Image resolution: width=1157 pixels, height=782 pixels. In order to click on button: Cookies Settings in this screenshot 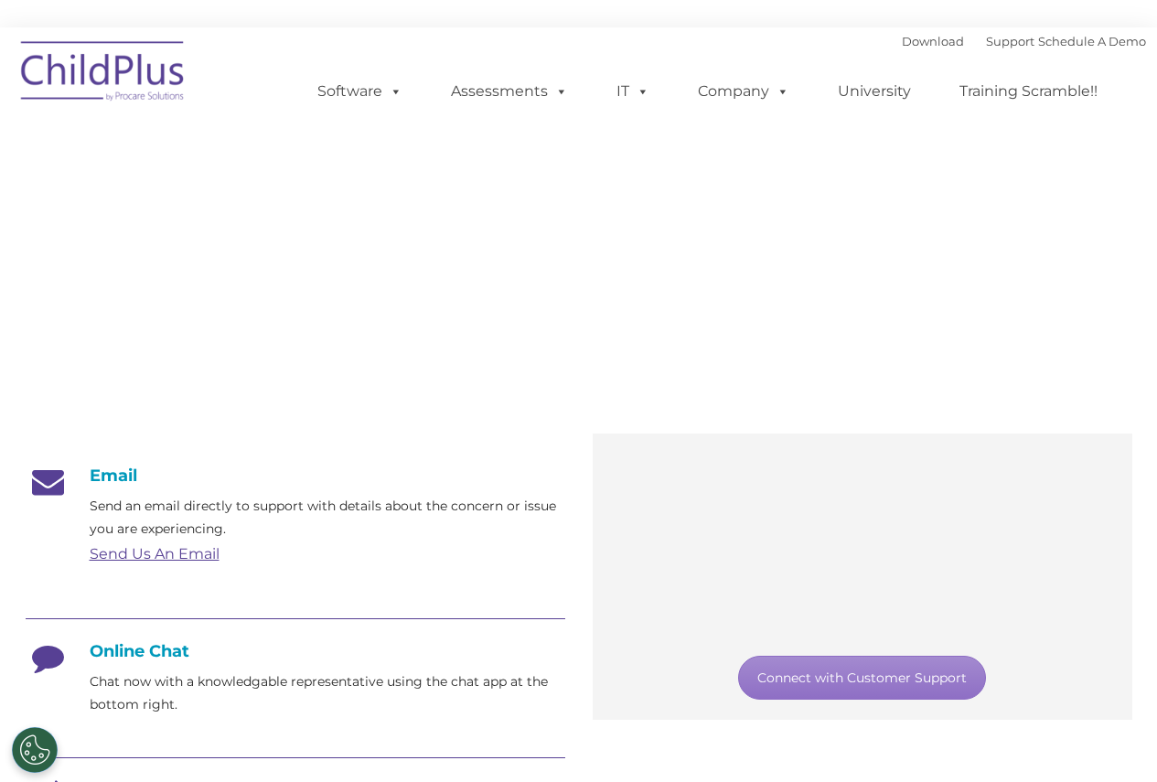, I will do `click(35, 750)`.